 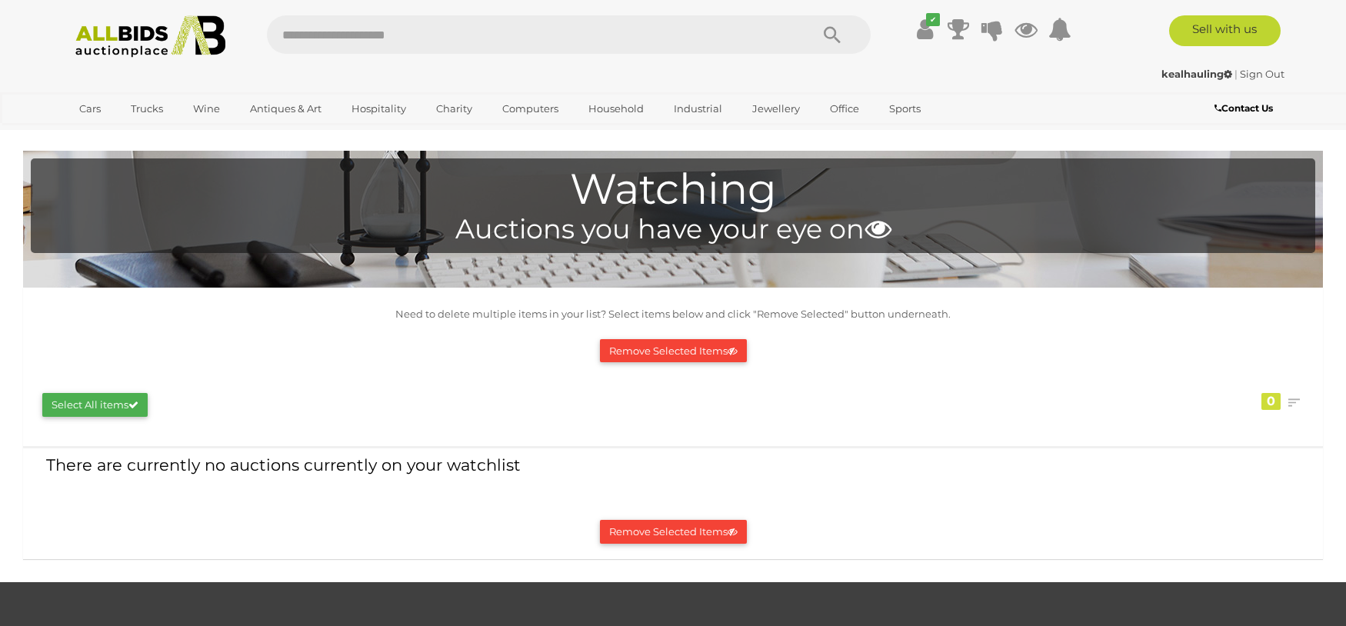 What do you see at coordinates (616, 108) in the screenshot?
I see `a: Household` at bounding box center [616, 108].